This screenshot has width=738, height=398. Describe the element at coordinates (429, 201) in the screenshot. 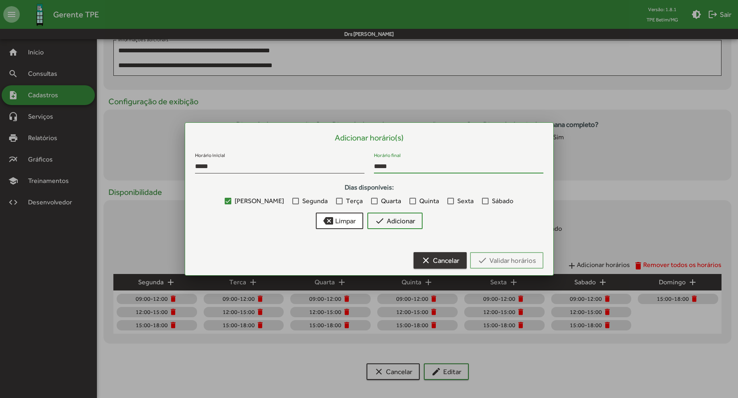

I see `span: Quinta` at that location.